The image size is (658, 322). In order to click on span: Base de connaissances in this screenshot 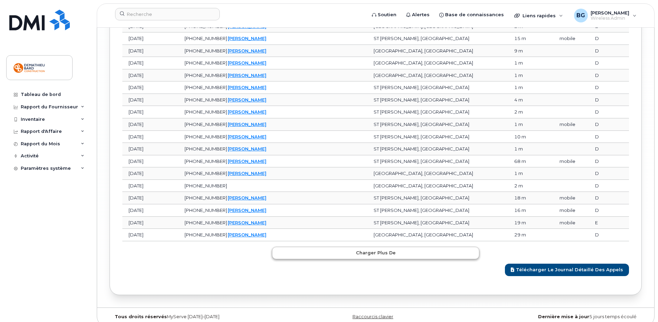, I will do `click(474, 15)`.